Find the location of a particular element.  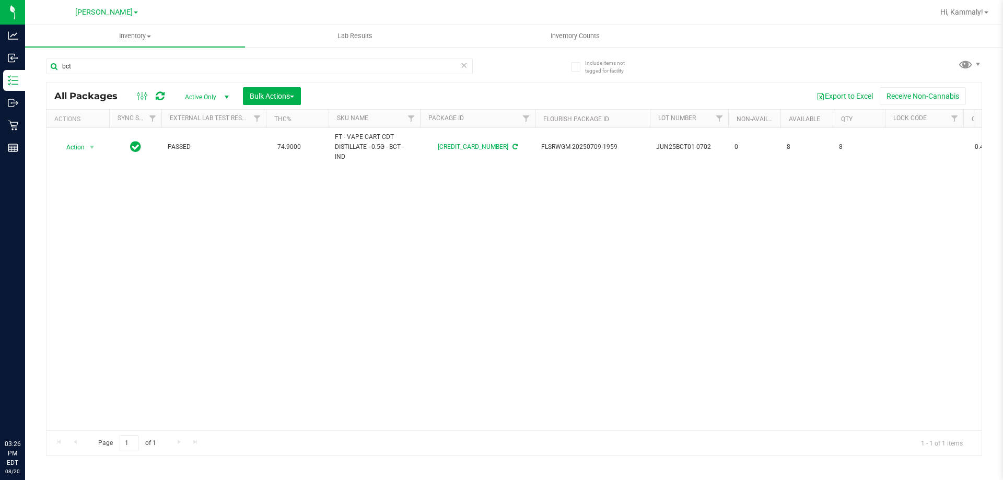

inline-svg: Inbound is located at coordinates (13, 58).